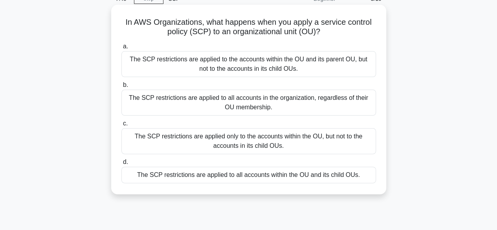  I want to click on span: b., so click(125, 84).